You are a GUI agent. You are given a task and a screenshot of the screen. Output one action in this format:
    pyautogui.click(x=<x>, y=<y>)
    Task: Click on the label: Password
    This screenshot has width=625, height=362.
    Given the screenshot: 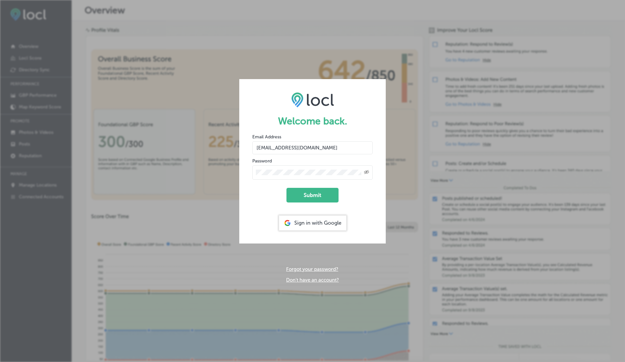 What is the action you would take?
    pyautogui.click(x=262, y=161)
    